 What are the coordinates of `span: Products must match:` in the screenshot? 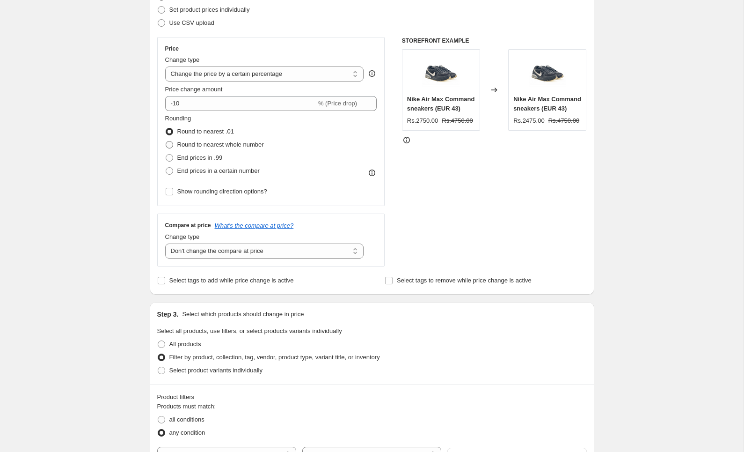 It's located at (187, 406).